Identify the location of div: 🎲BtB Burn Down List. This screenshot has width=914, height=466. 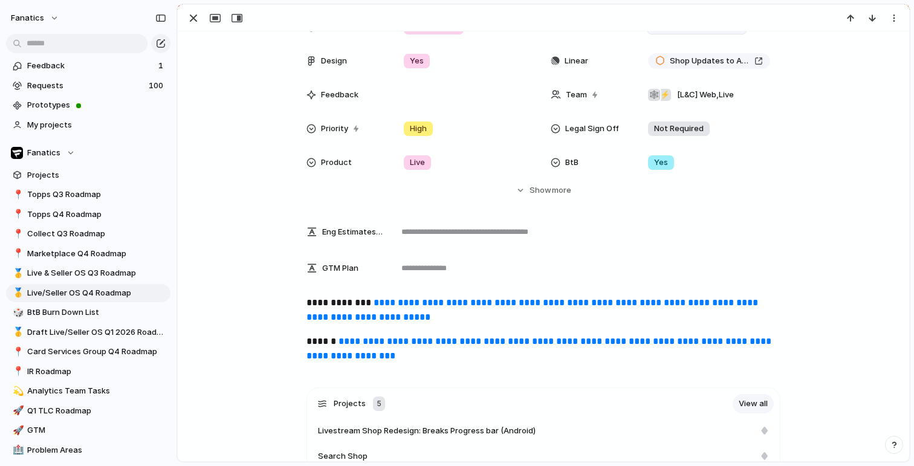
(88, 313).